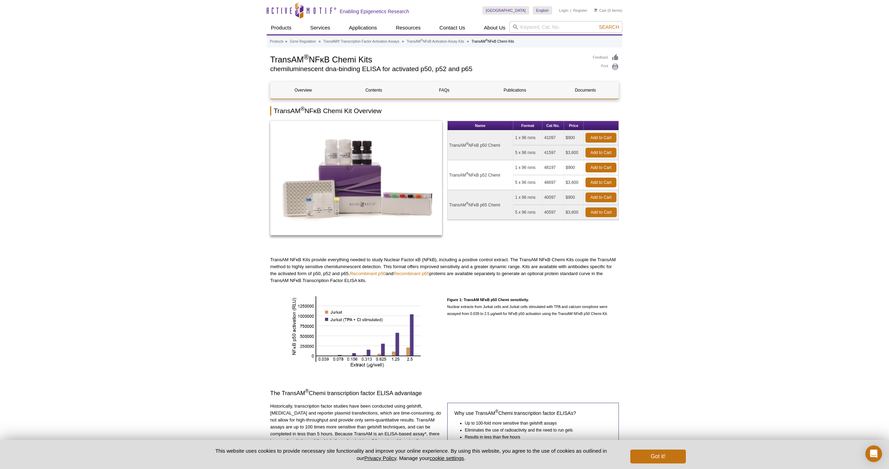 Image resolution: width=889 pixels, height=469 pixels. Describe the element at coordinates (553, 138) in the screenshot. I see `td: 41097` at that location.